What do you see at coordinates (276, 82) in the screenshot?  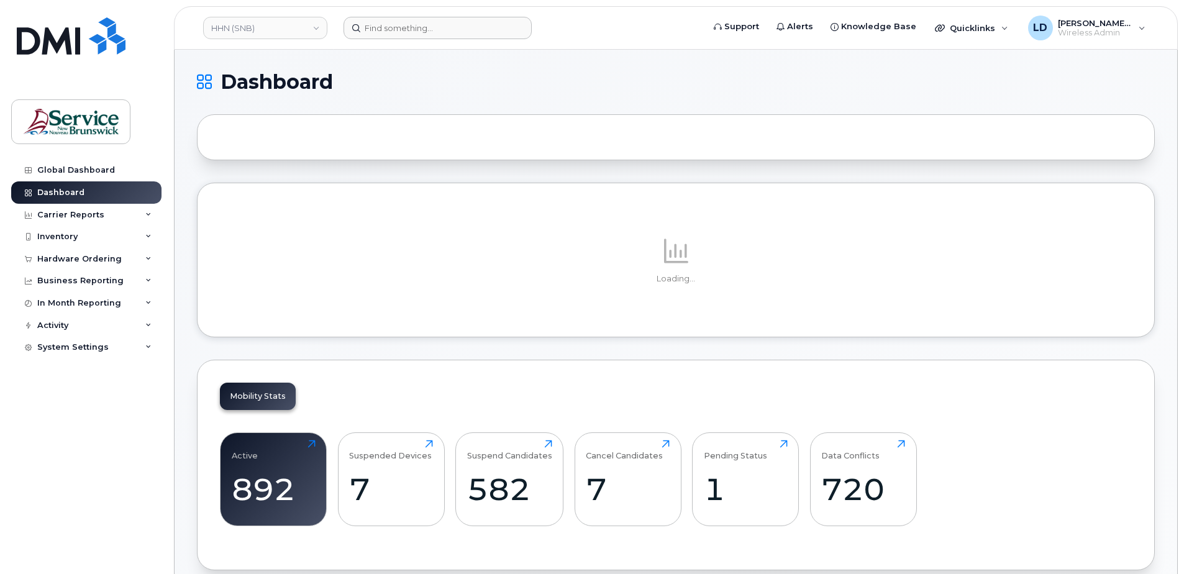 I see `span: Dashboard` at bounding box center [276, 82].